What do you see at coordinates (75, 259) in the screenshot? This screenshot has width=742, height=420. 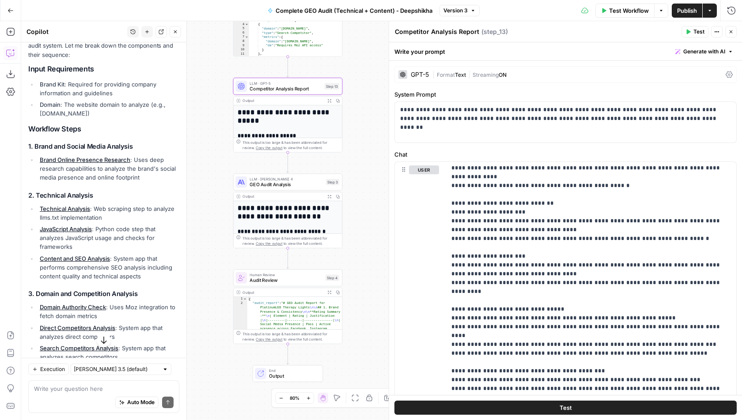 I see `a: Content and SEO Analysis` at bounding box center [75, 259].